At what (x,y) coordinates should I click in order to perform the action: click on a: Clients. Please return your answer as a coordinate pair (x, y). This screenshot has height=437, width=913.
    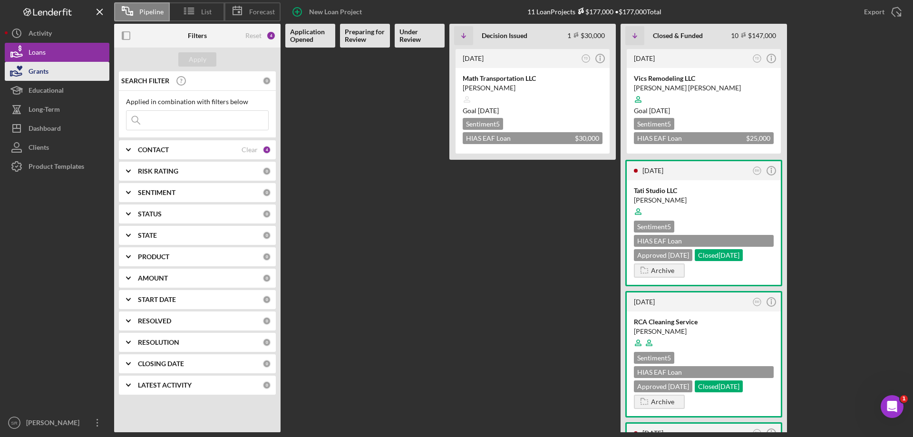
    Looking at the image, I should click on (57, 147).